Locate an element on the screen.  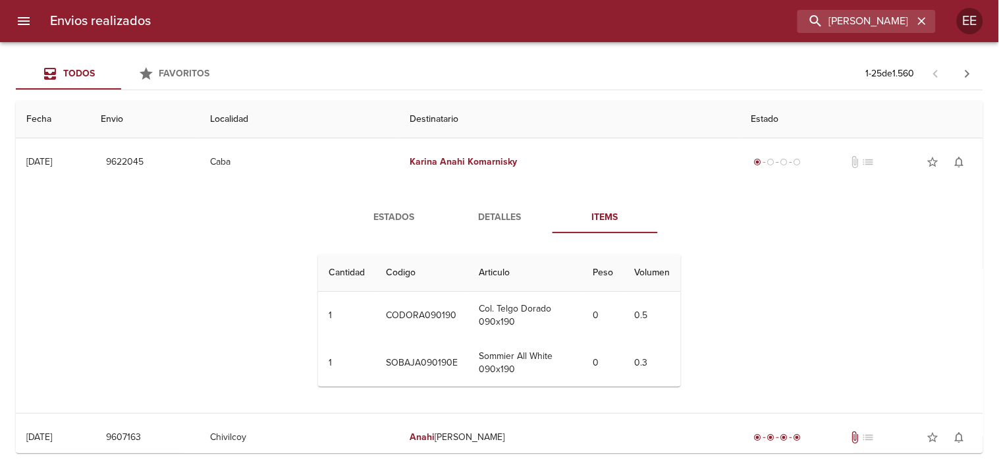
th: Volumen is located at coordinates (652, 273).